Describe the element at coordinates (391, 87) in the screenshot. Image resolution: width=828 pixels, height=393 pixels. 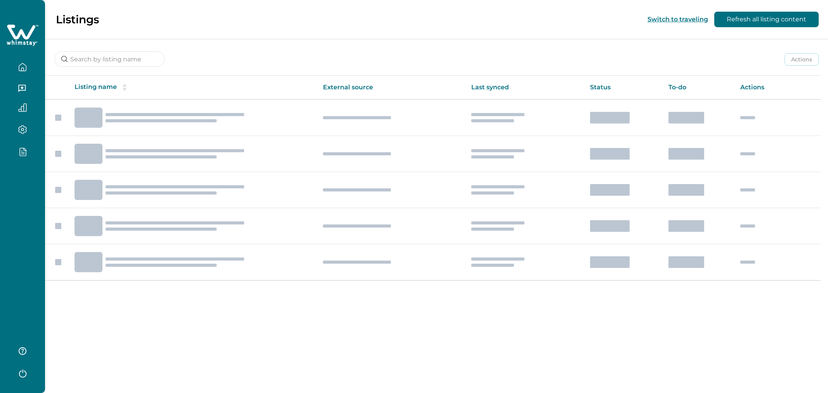
I see `th: External source` at that location.